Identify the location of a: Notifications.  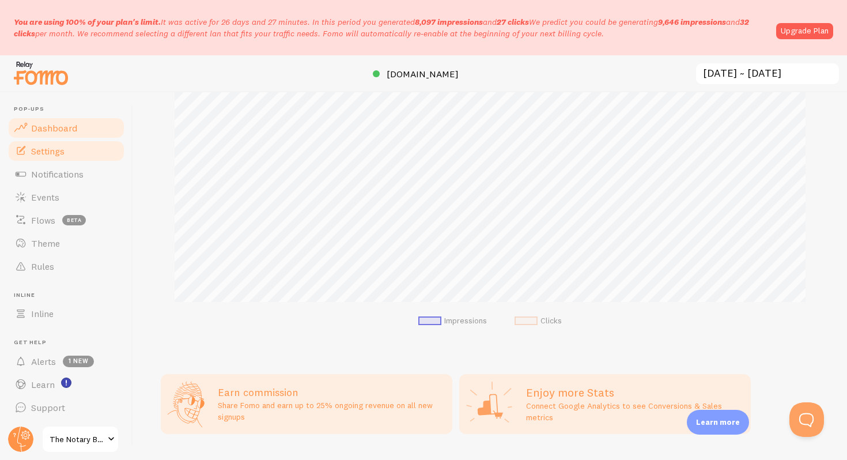
(66, 174).